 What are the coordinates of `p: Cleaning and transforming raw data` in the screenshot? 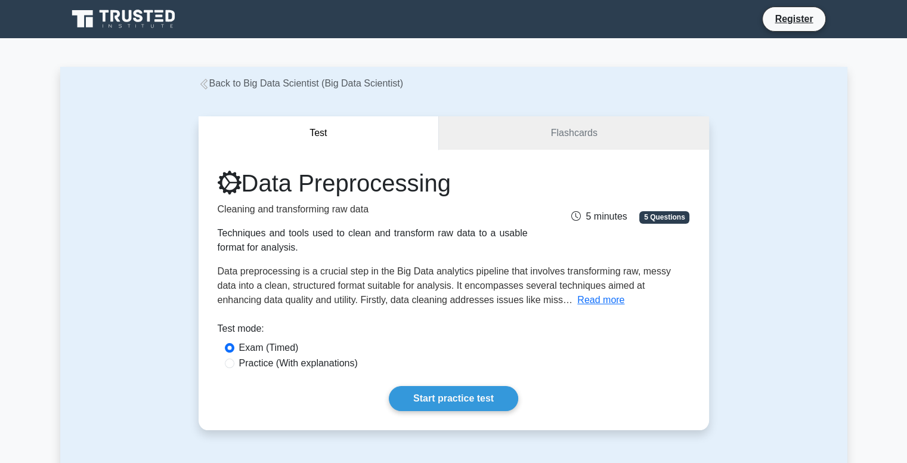 It's located at (373, 209).